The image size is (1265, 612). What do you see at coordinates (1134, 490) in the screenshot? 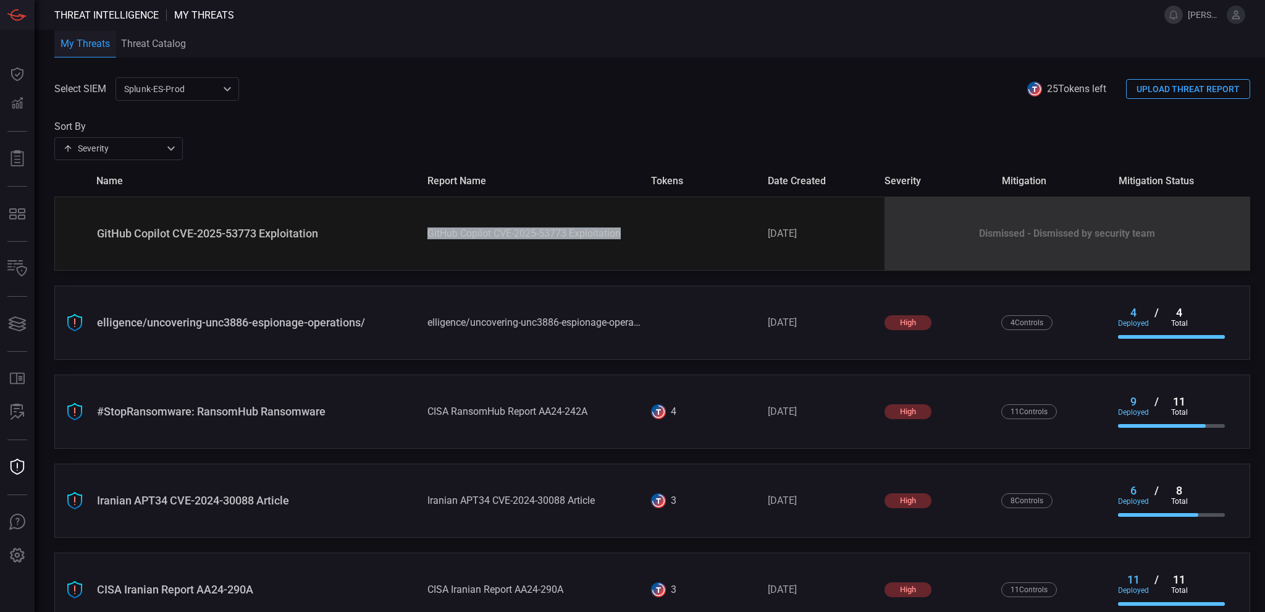
I see `div: 6` at bounding box center [1134, 490].